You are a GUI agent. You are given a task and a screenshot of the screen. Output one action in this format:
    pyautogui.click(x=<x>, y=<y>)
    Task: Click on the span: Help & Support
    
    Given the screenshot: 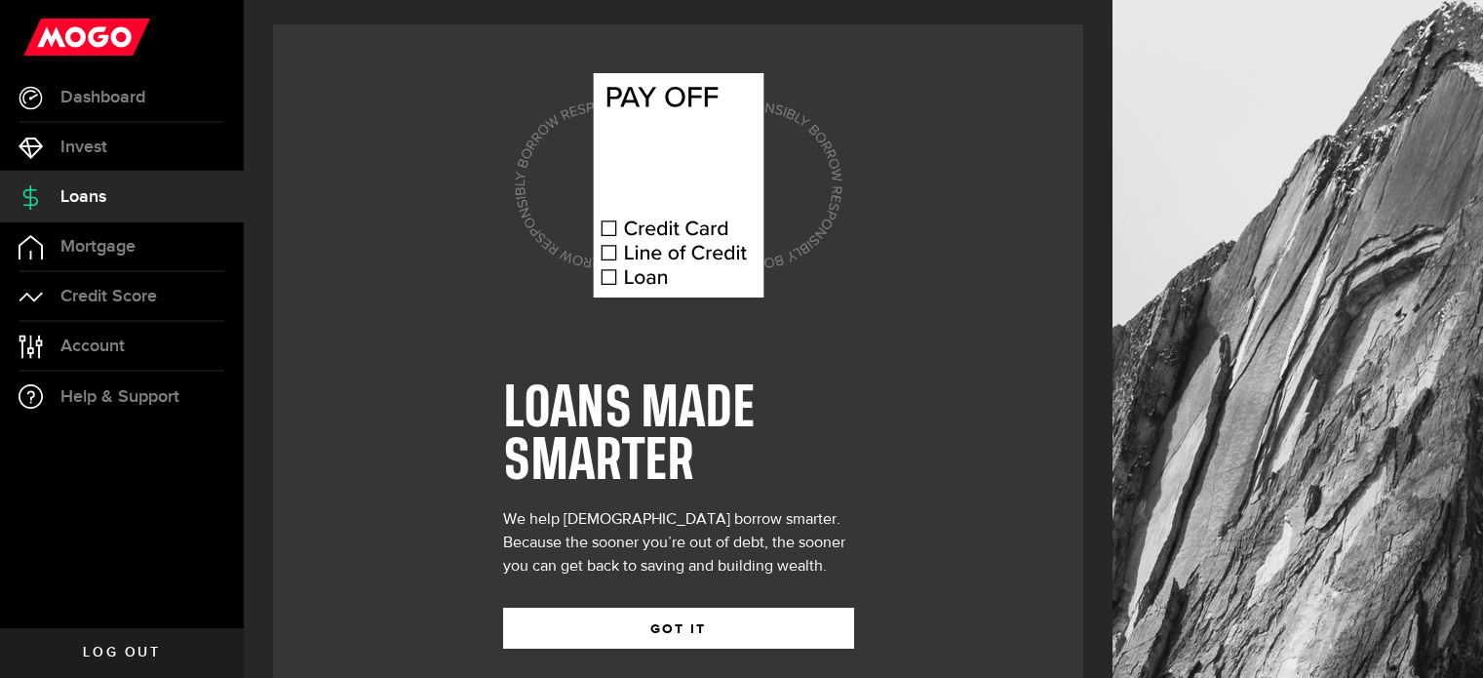 What is the action you would take?
    pyautogui.click(x=120, y=397)
    